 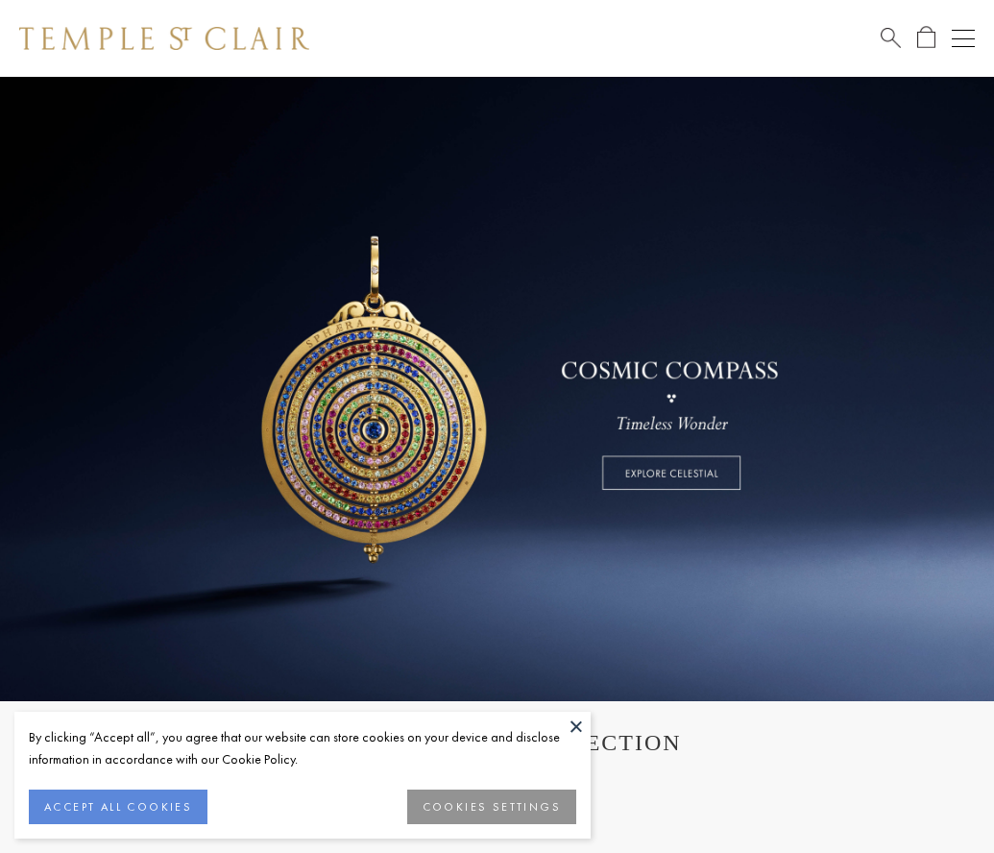 What do you see at coordinates (890, 37) in the screenshot?
I see `a: Search` at bounding box center [890, 37].